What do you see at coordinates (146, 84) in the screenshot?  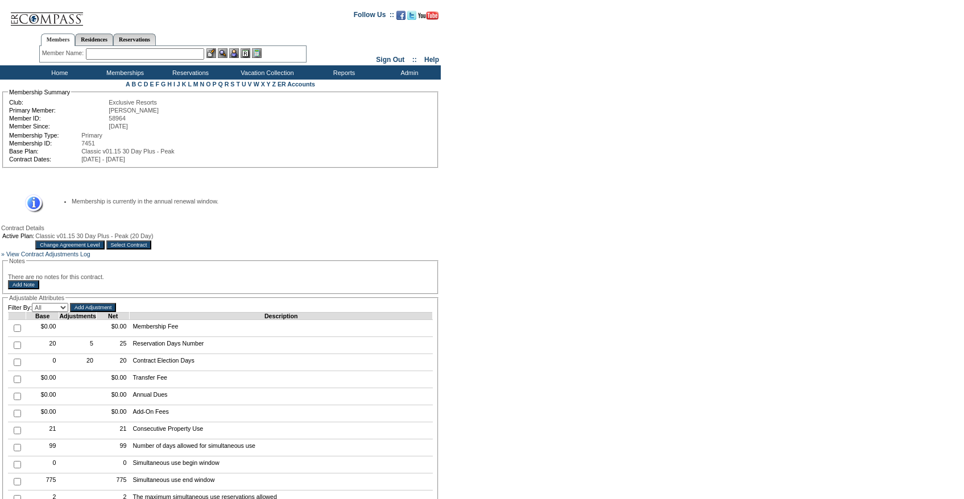 I see `a: D` at bounding box center [146, 84].